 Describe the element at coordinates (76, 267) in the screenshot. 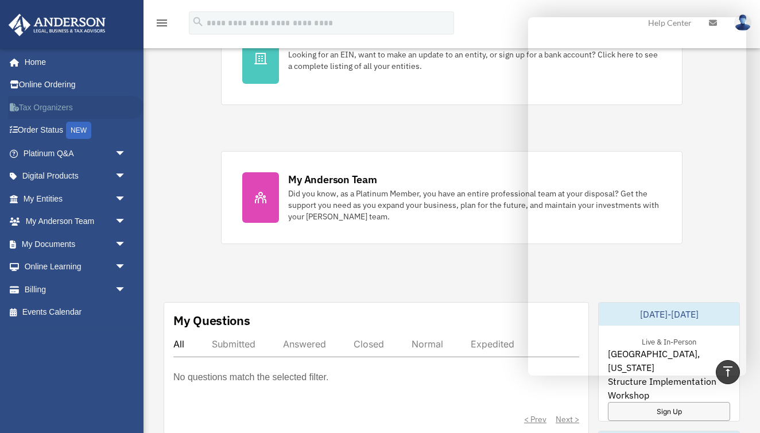

I see `a: Online Learningarrow_drop_down` at that location.